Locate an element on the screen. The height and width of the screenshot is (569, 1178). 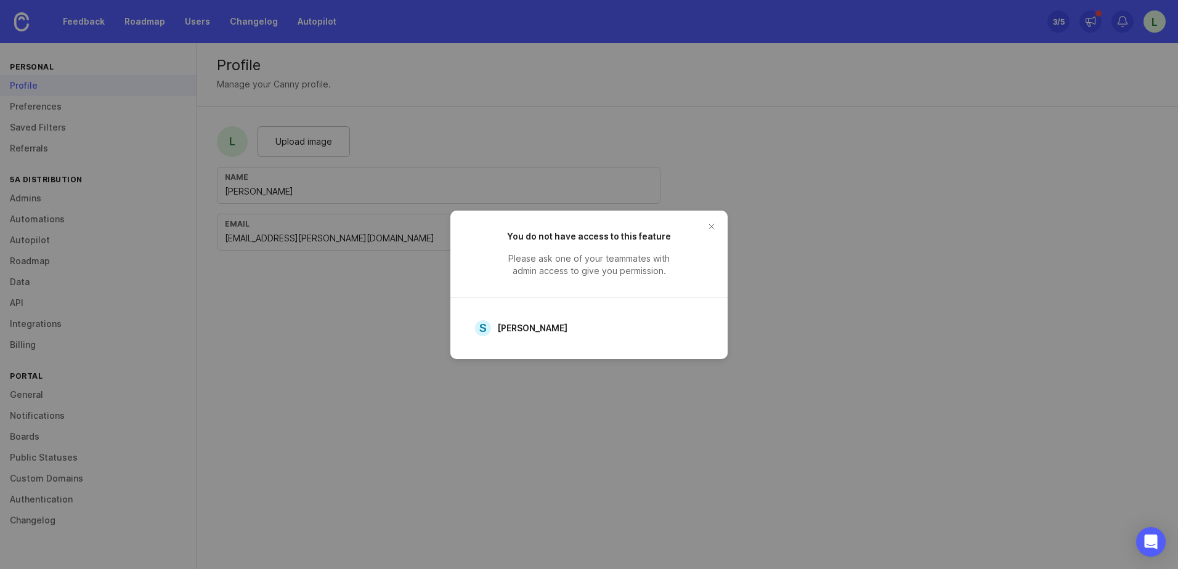
div: S is located at coordinates (483, 328).